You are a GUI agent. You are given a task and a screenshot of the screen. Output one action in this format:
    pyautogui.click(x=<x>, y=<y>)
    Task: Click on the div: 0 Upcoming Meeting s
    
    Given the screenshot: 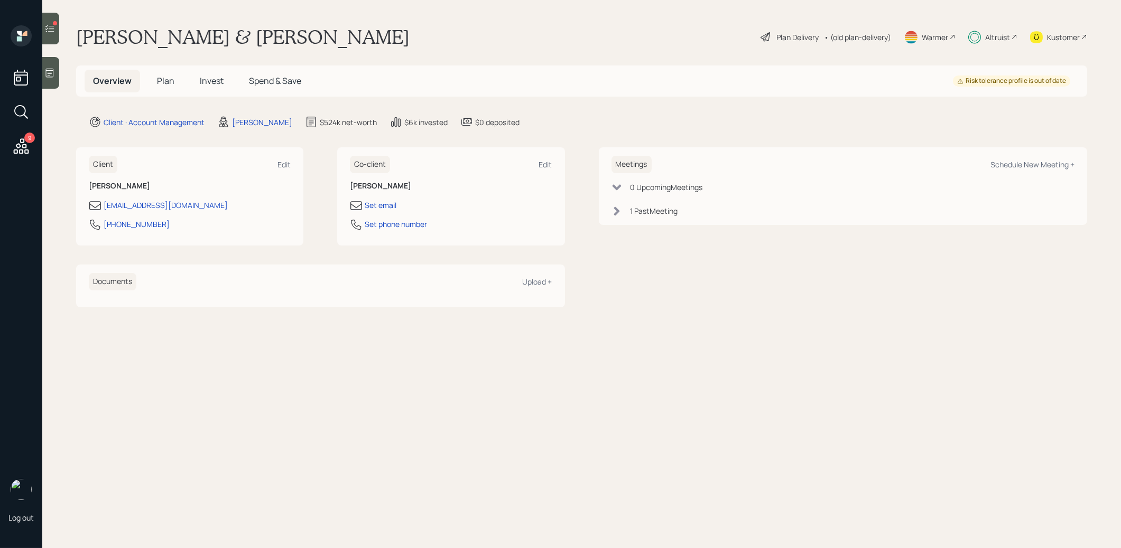 What is the action you would take?
    pyautogui.click(x=666, y=187)
    